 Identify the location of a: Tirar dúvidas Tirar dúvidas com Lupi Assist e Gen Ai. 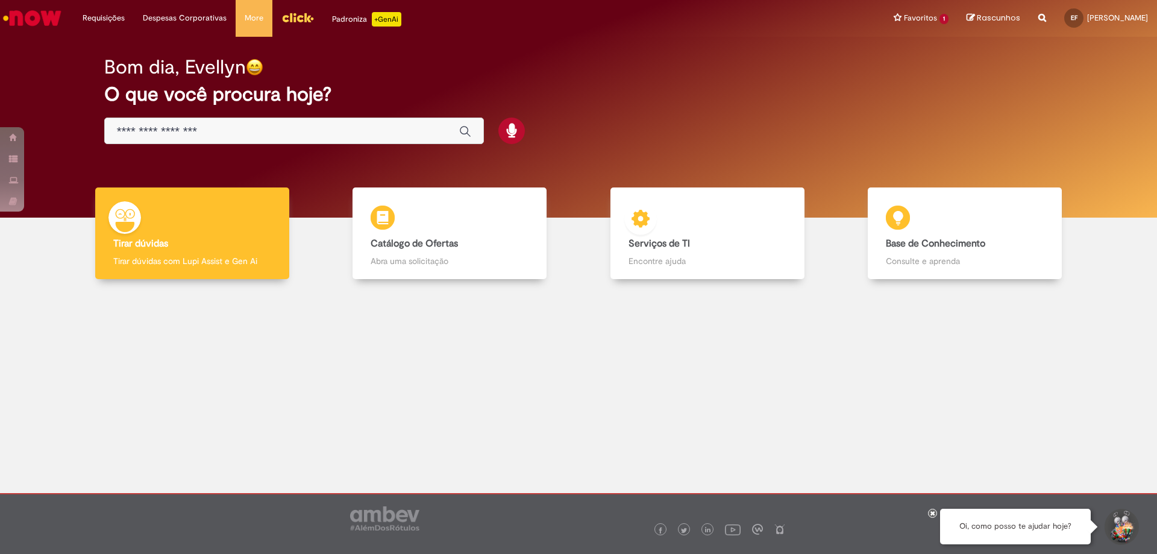
(192, 233).